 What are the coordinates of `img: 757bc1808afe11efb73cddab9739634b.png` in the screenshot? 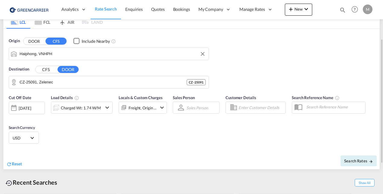 It's located at (29, 9).